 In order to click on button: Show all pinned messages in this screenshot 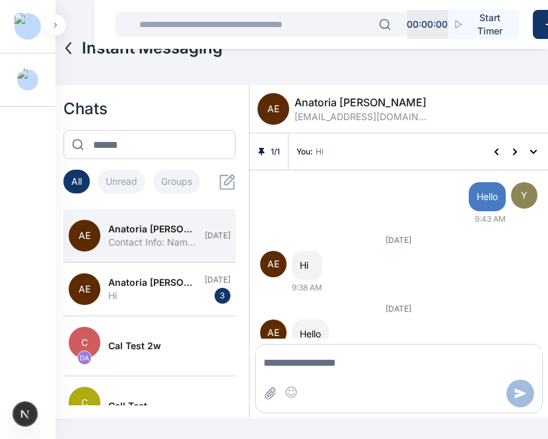, I will do `click(533, 152)`.